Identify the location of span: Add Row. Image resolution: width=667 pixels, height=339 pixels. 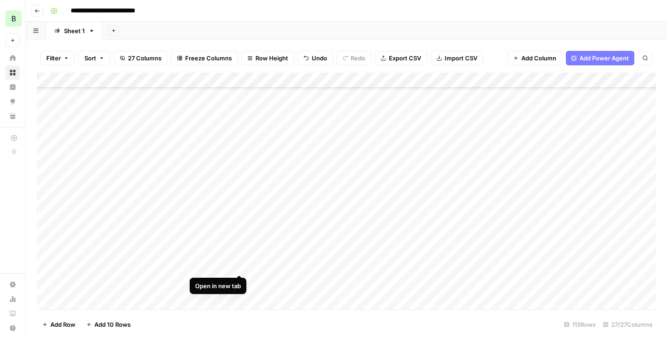
(63, 324).